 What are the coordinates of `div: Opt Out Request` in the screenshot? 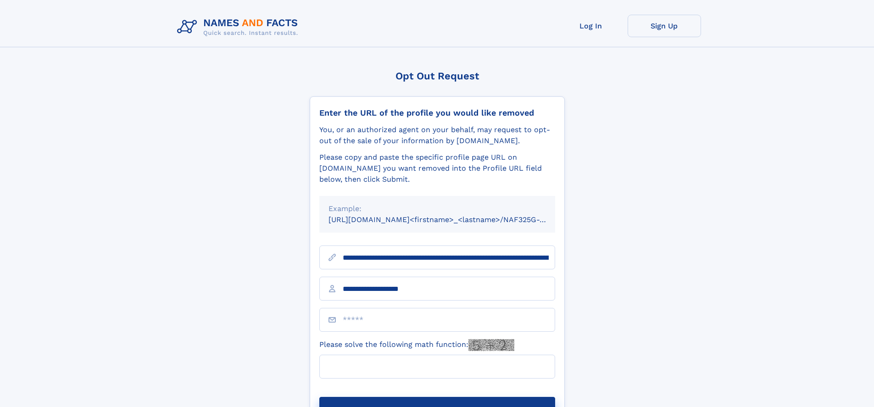 It's located at (437, 76).